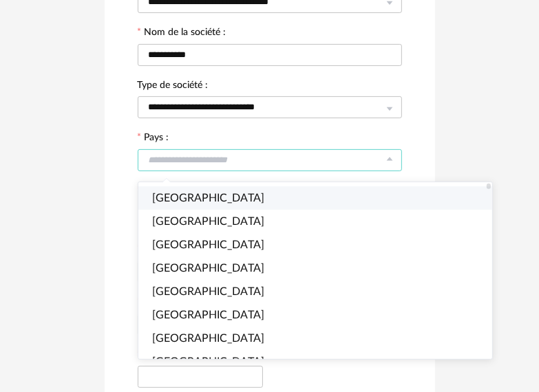  Describe the element at coordinates (173, 87) in the screenshot. I see `label: Type de société :` at that location.